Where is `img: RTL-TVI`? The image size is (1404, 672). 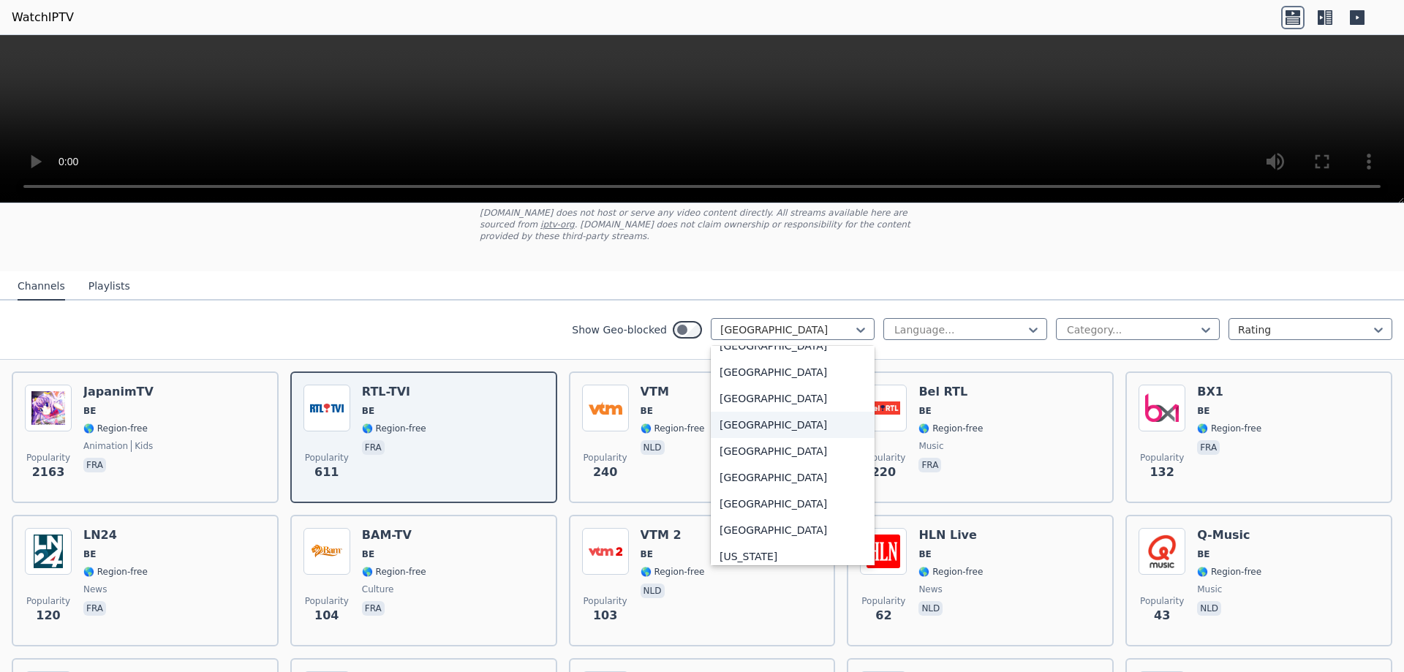
img: RTL-TVI is located at coordinates (327, 408).